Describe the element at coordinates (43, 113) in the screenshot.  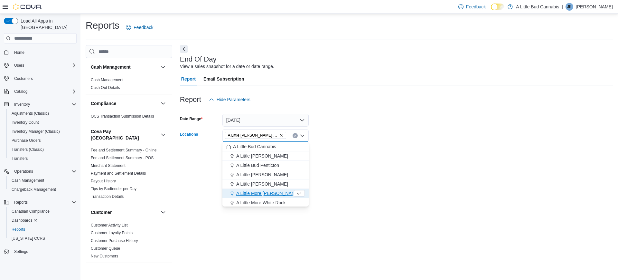
I see `button: Adjustments (Classic)` at that location.